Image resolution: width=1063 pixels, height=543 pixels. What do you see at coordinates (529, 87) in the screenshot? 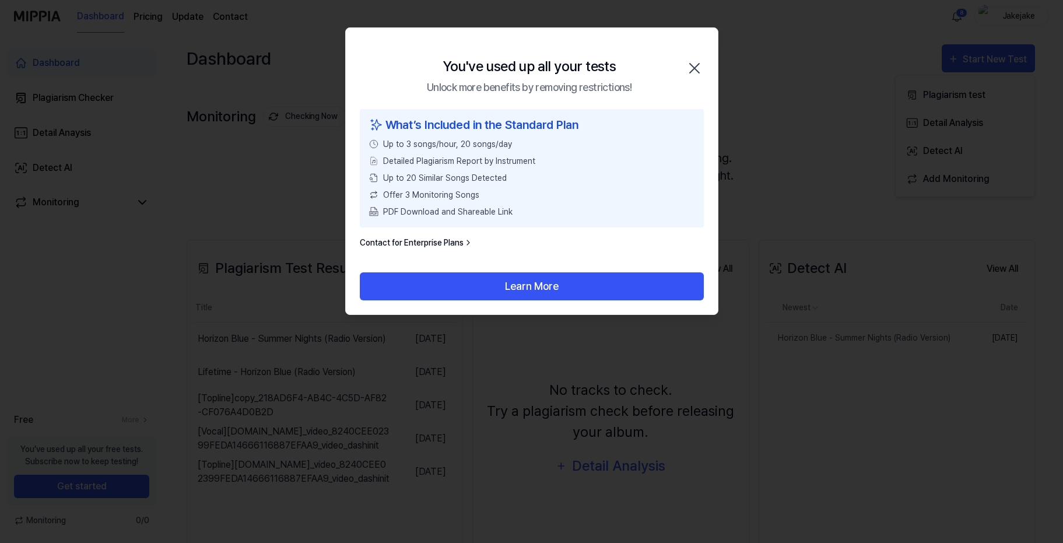
I see `div: Unlock more benefits by removing restrictions!` at bounding box center [529, 87].